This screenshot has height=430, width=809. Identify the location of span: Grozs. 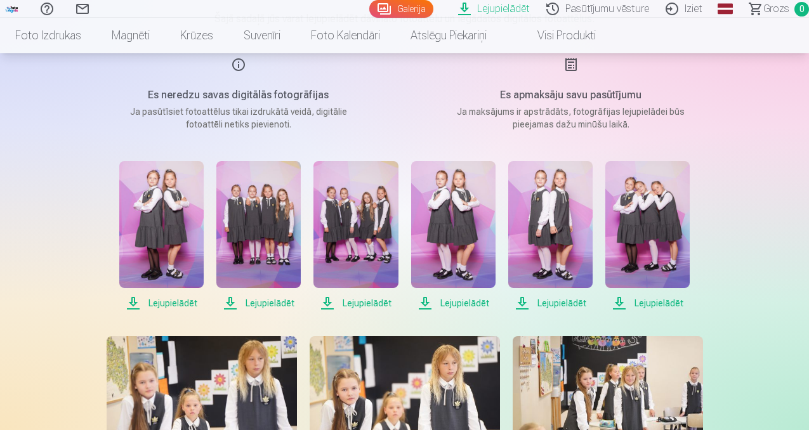
(776, 9).